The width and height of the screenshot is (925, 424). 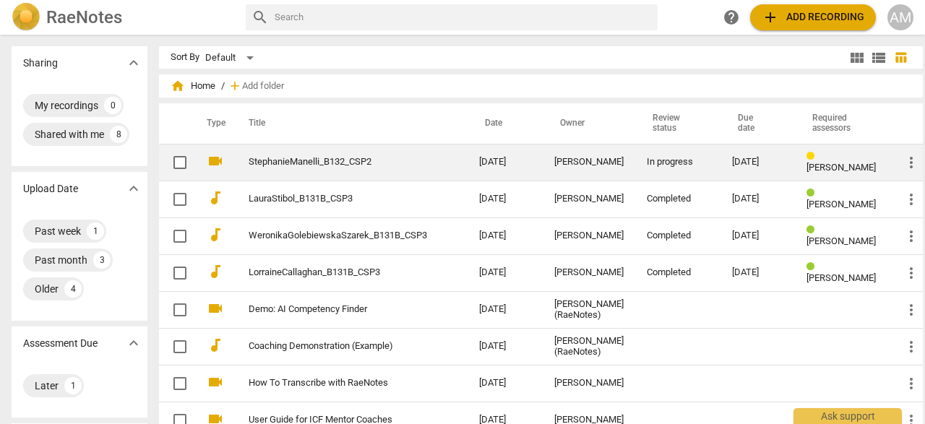 I want to click on span: Home, so click(x=193, y=86).